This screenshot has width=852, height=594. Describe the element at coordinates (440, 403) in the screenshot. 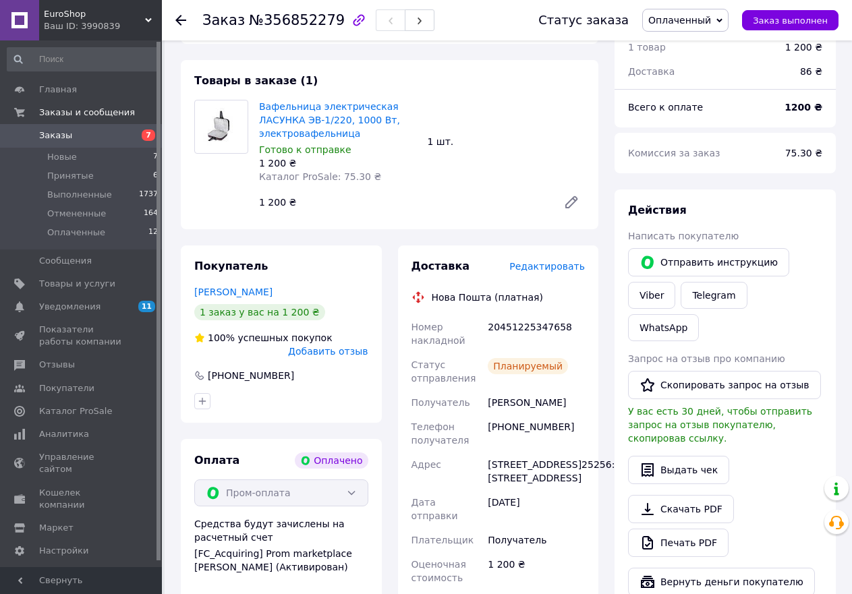

I see `span: Получатель` at that location.